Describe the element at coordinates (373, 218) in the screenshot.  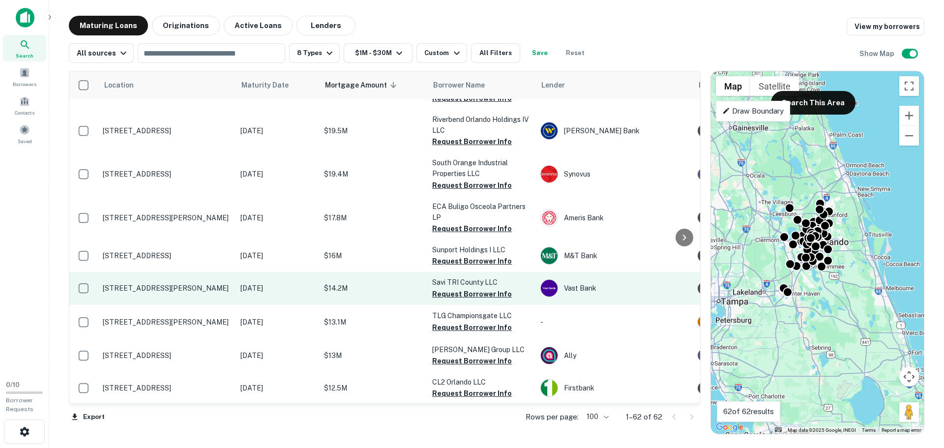
I see `p: $17.8M` at that location.